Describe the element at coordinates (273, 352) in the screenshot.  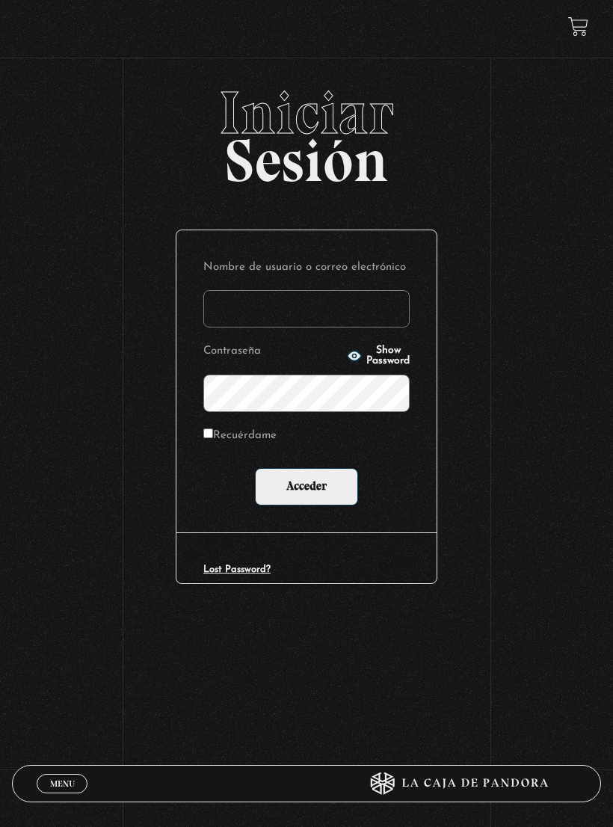
I see `label: Contraseña` at that location.